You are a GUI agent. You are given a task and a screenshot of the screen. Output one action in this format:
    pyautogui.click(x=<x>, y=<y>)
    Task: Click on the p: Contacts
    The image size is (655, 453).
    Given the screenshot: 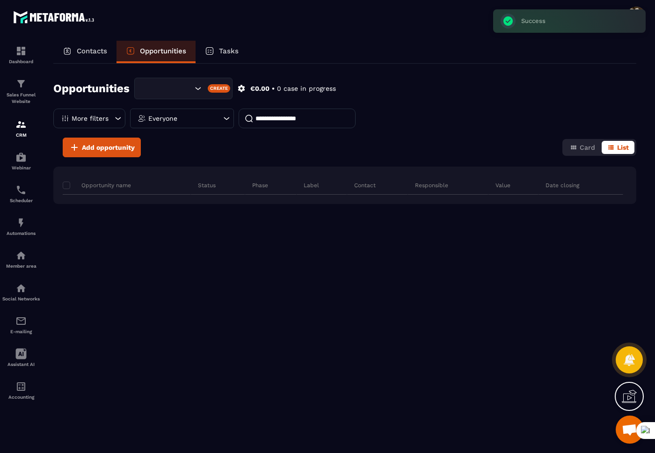 What is the action you would take?
    pyautogui.click(x=92, y=51)
    